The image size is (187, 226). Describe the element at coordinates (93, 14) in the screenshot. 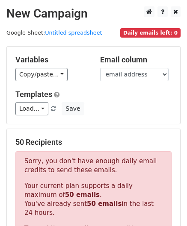

I see `h2: New Campaign` at that location.